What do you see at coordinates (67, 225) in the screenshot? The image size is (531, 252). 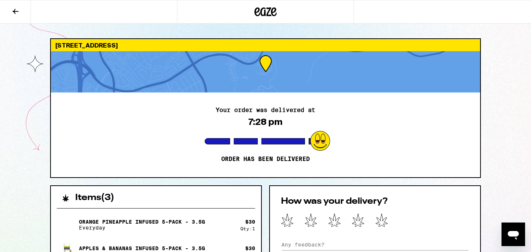 I see `img: Orange Pineapple Infused 5-Pack - 3.5g` at bounding box center [67, 225].